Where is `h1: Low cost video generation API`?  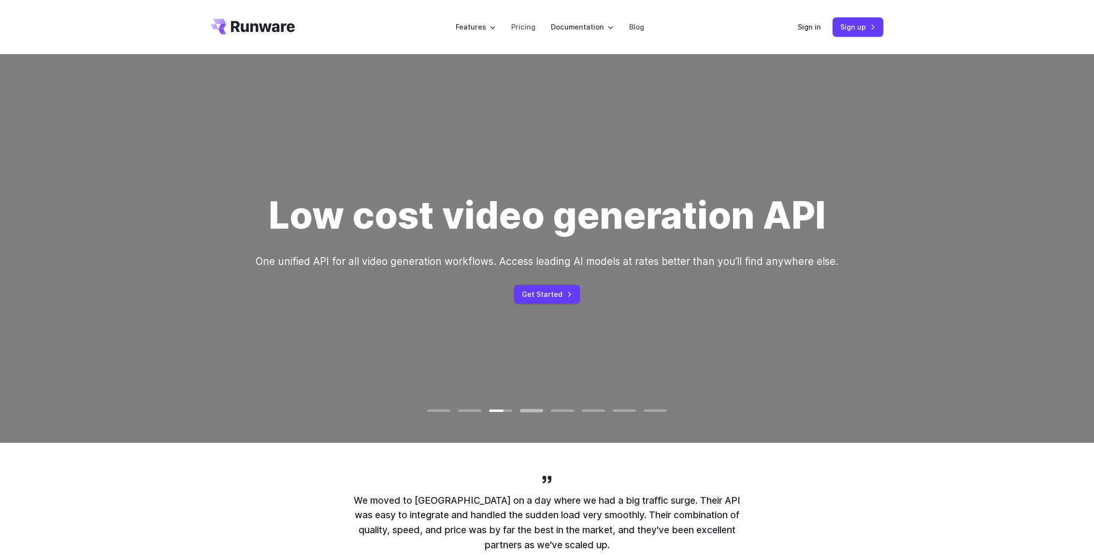
h1: Low cost video generation API is located at coordinates (547, 216).